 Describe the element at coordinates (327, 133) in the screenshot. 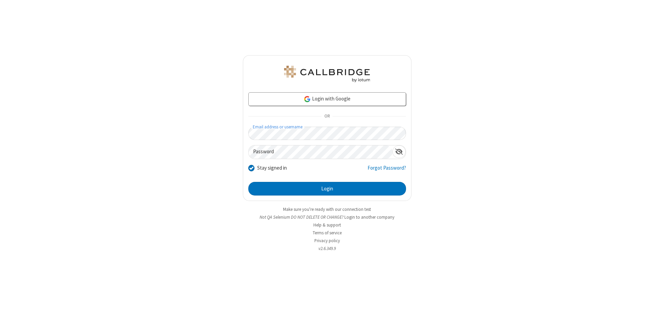

I see `input: Email address or username` at that location.